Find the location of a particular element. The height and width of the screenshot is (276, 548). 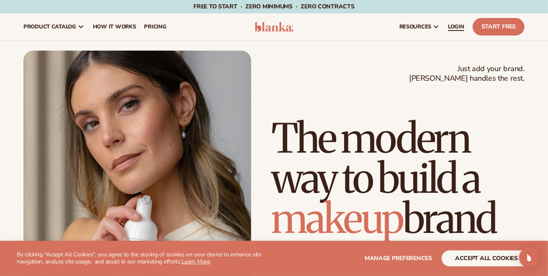

button: Manage preferences is located at coordinates (398, 259).